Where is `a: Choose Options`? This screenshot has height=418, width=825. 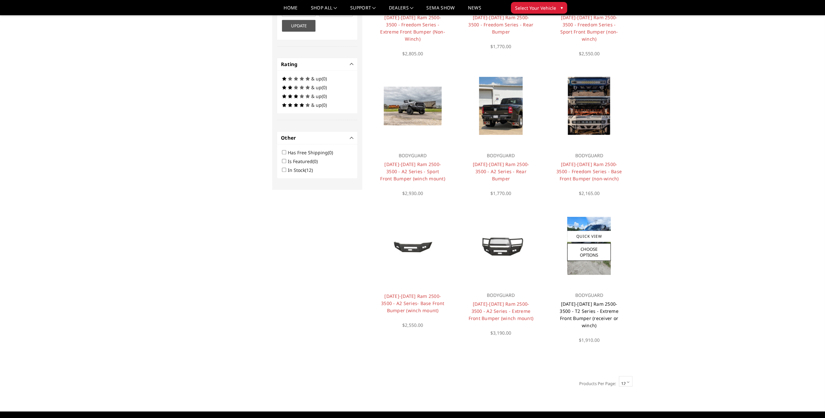
a: Choose Options is located at coordinates (589, 252).